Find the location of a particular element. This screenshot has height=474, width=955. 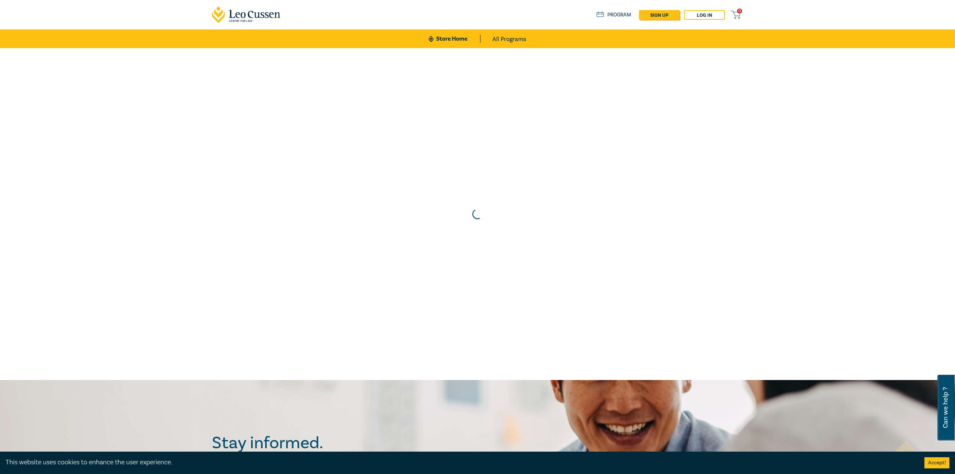

a: All Programs is located at coordinates (509, 39).